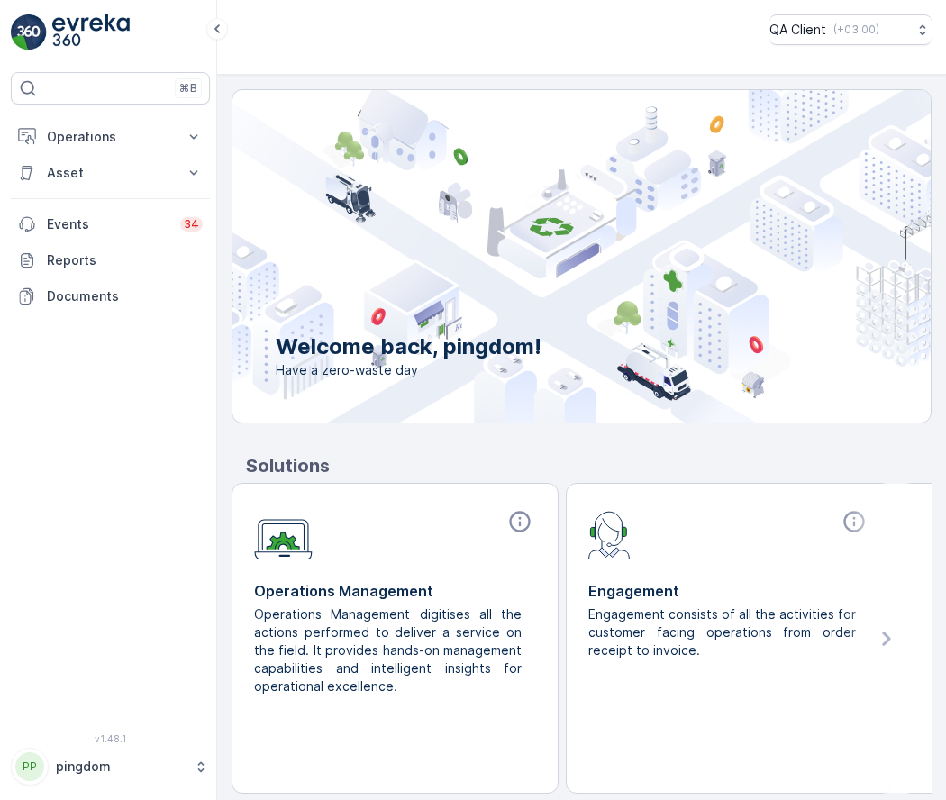 This screenshot has height=800, width=946. What do you see at coordinates (110, 739) in the screenshot?
I see `span: v 1.48.1` at bounding box center [110, 739].